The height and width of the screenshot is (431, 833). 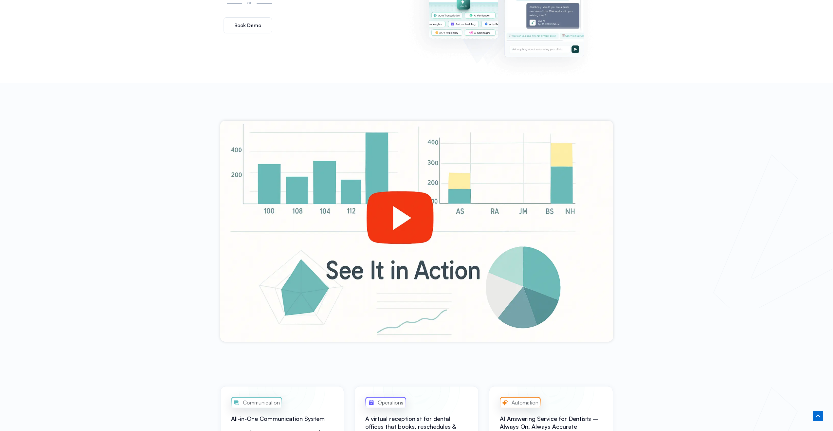 I want to click on span: Operations, so click(x=389, y=402).